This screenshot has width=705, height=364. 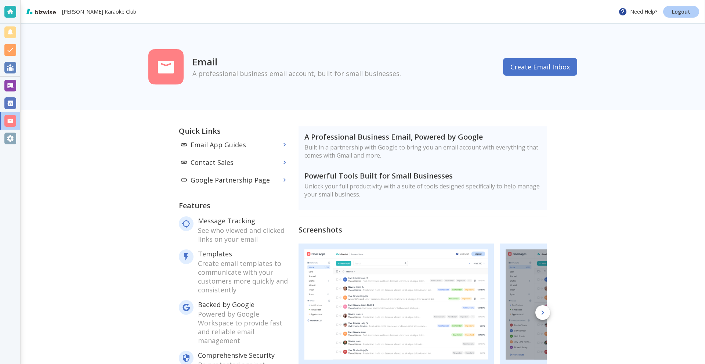 What do you see at coordinates (598, 304) in the screenshot?
I see `img: EmailLandingScreenshot5.png` at bounding box center [598, 304].